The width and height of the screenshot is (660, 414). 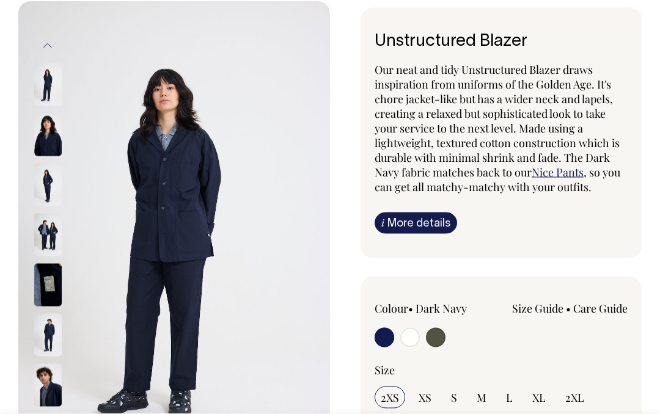 What do you see at coordinates (501, 370) in the screenshot?
I see `div: Size` at bounding box center [501, 370].